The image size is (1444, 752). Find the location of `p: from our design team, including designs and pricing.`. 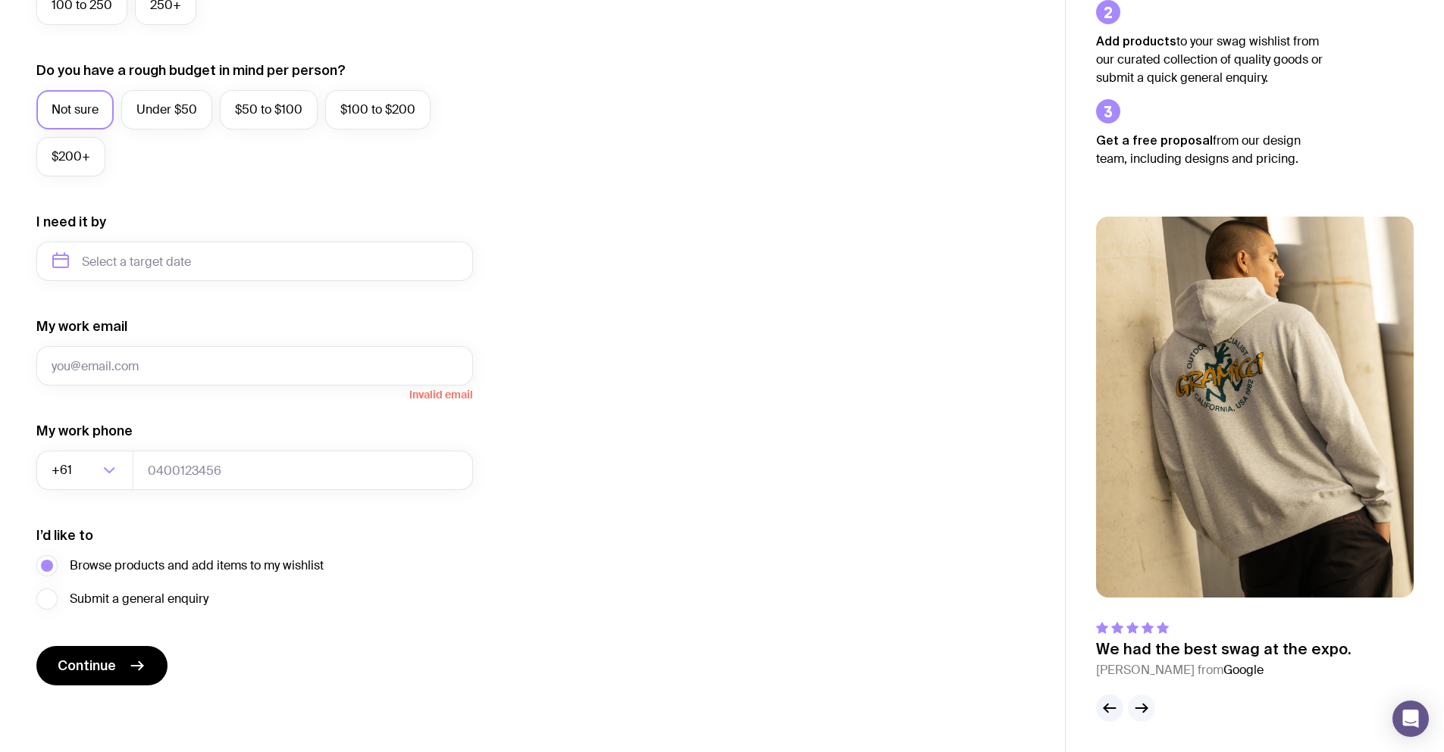

p: from our design team, including designs and pricing. is located at coordinates (1209, 149).